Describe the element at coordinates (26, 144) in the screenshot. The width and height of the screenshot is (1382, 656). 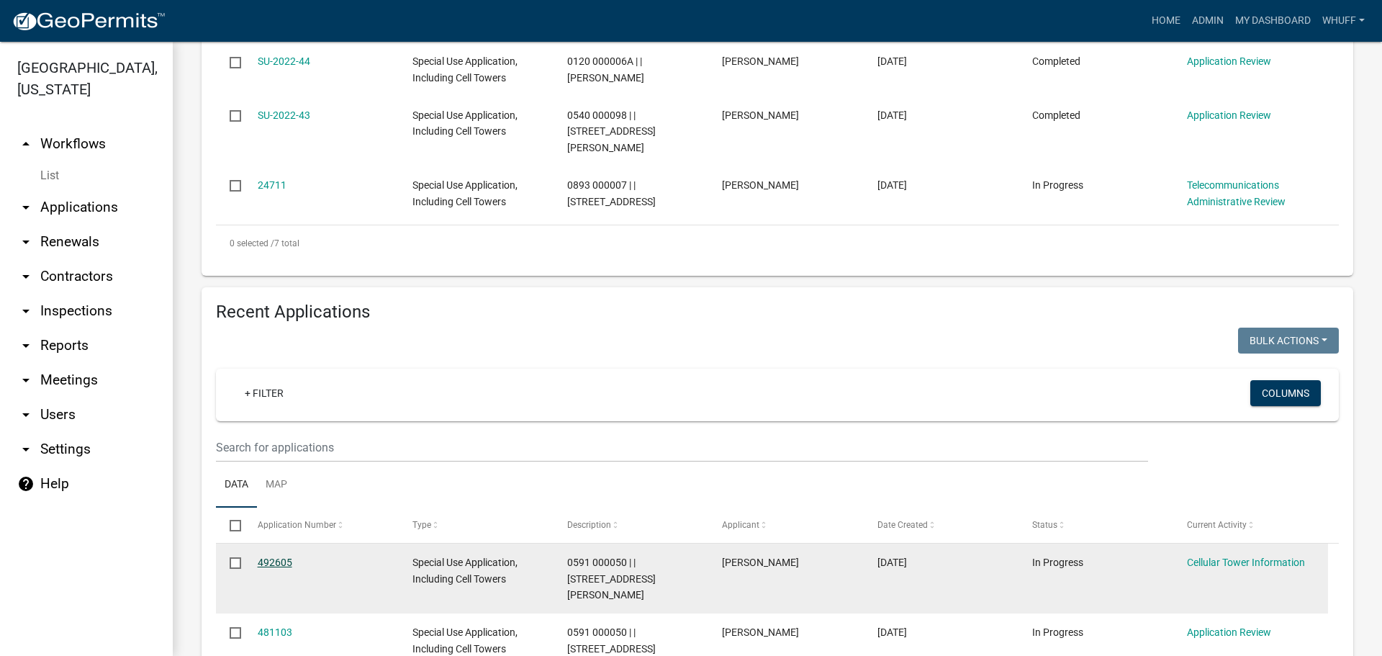
I see `i: arrow_drop_up` at that location.